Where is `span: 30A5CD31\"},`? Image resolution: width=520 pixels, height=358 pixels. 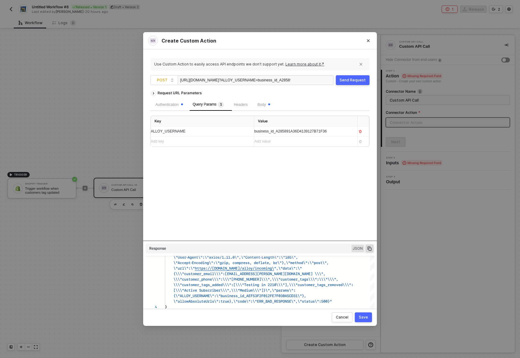 span: 30A5CD31\"}, is located at coordinates (294, 296).